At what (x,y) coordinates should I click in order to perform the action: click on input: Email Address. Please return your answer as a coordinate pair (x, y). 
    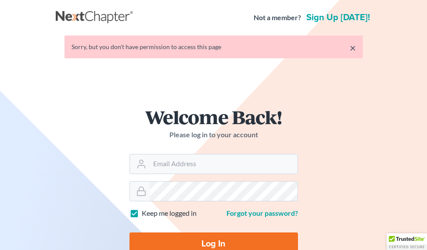
    Looking at the image, I should click on (223, 164).